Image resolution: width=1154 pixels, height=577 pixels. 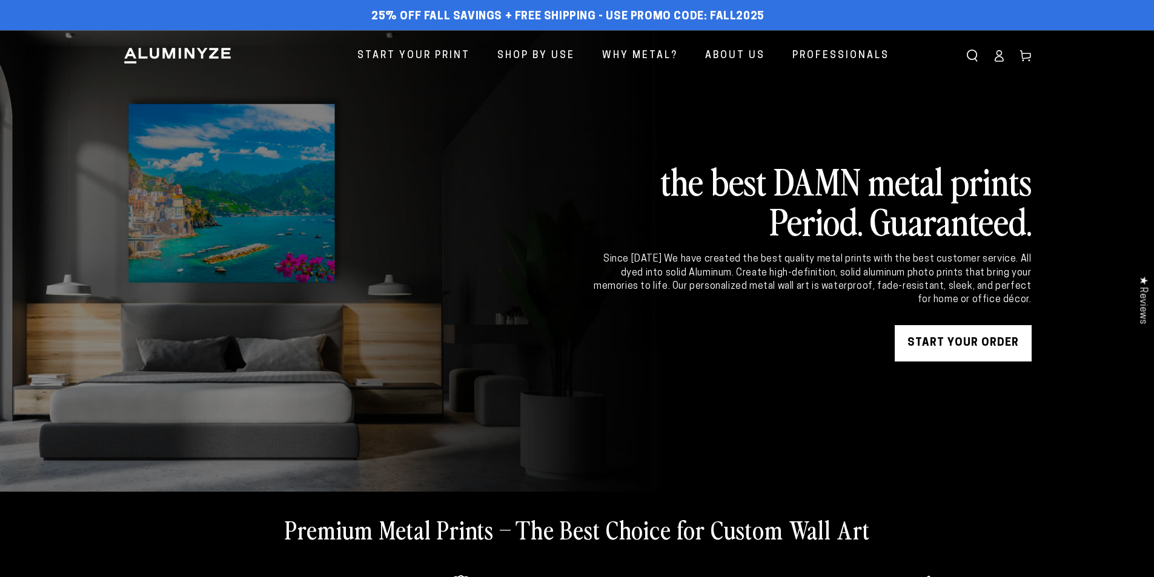 What do you see at coordinates (577, 530) in the screenshot?
I see `h2: Premium Metal Prints – The Best Choice for Custom Wall Art` at bounding box center [577, 530].